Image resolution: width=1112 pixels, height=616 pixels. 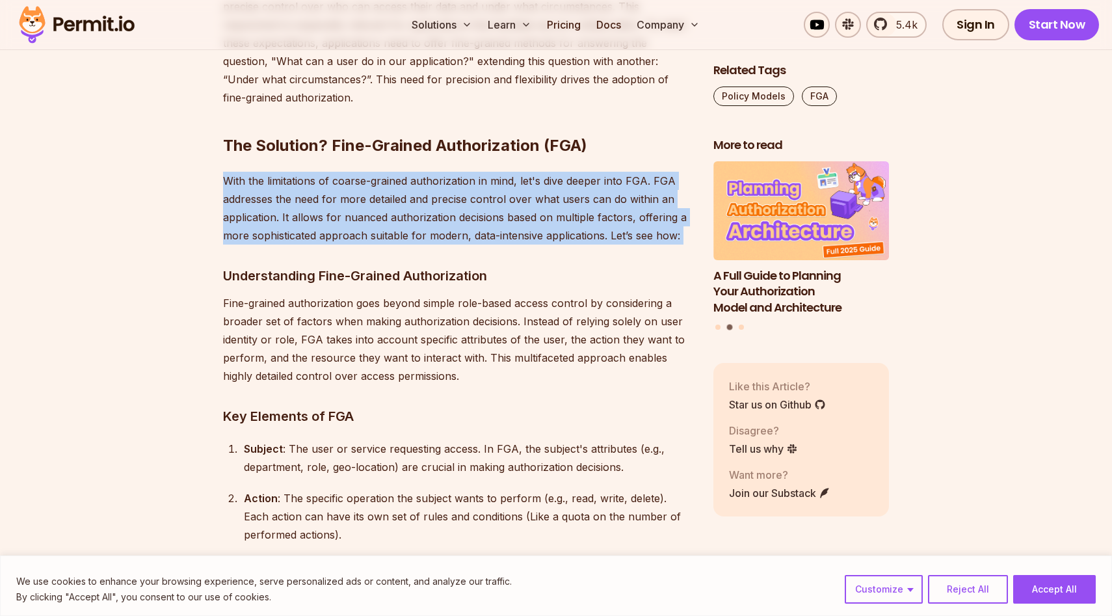 What do you see at coordinates (801, 145) in the screenshot?
I see `h2: More to read` at bounding box center [801, 145].